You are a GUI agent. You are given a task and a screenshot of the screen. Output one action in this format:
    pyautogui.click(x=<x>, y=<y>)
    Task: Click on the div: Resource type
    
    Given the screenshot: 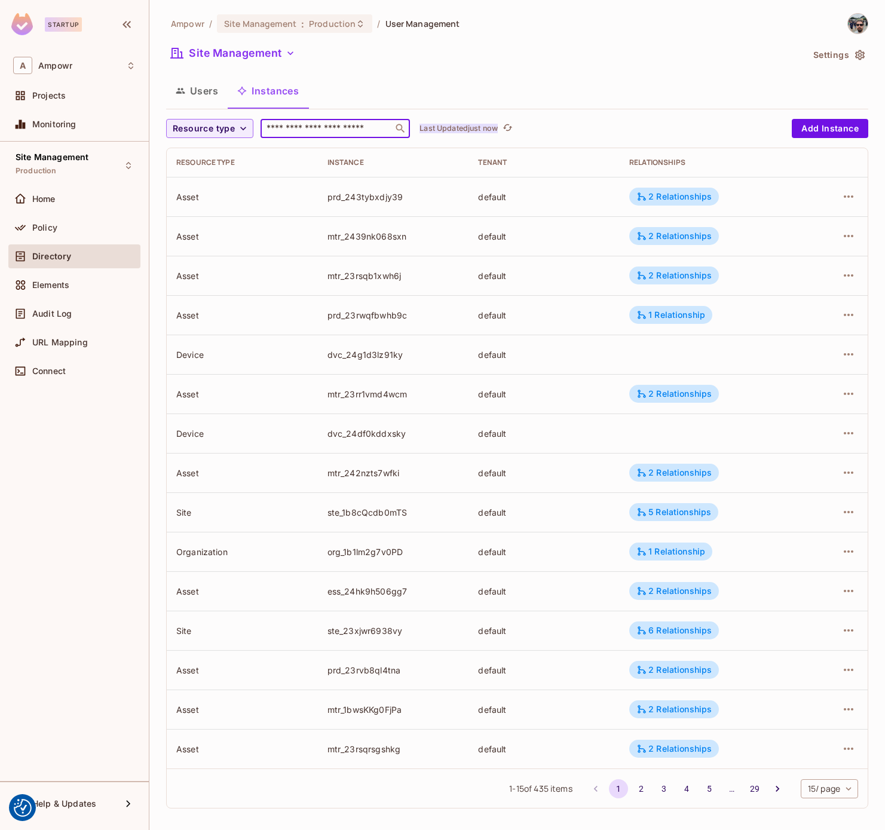 What is the action you would take?
    pyautogui.click(x=242, y=162)
    